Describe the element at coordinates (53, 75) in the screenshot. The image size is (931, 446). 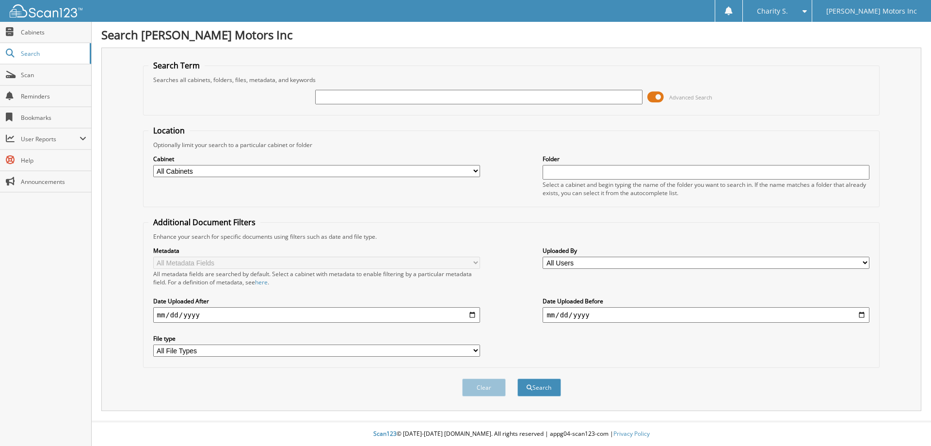
I see `span: Scan` at that location.